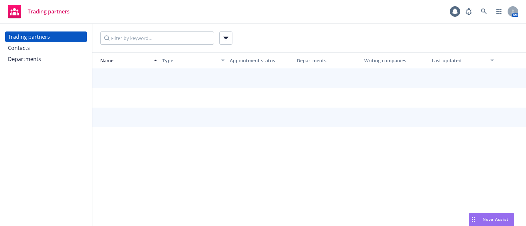 The height and width of the screenshot is (226, 526). Describe the element at coordinates (495, 220) in the screenshot. I see `span: Nova Assist` at that location.